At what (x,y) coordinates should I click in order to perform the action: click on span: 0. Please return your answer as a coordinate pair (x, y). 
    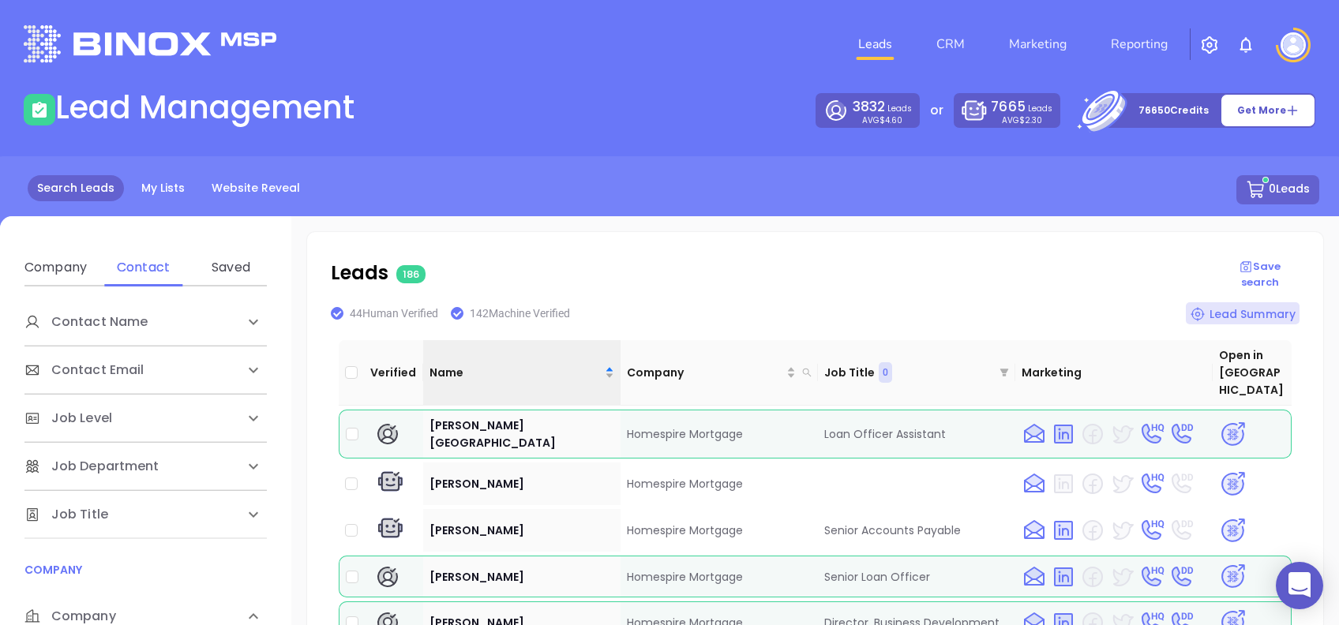
    Looking at the image, I should click on (885, 373).